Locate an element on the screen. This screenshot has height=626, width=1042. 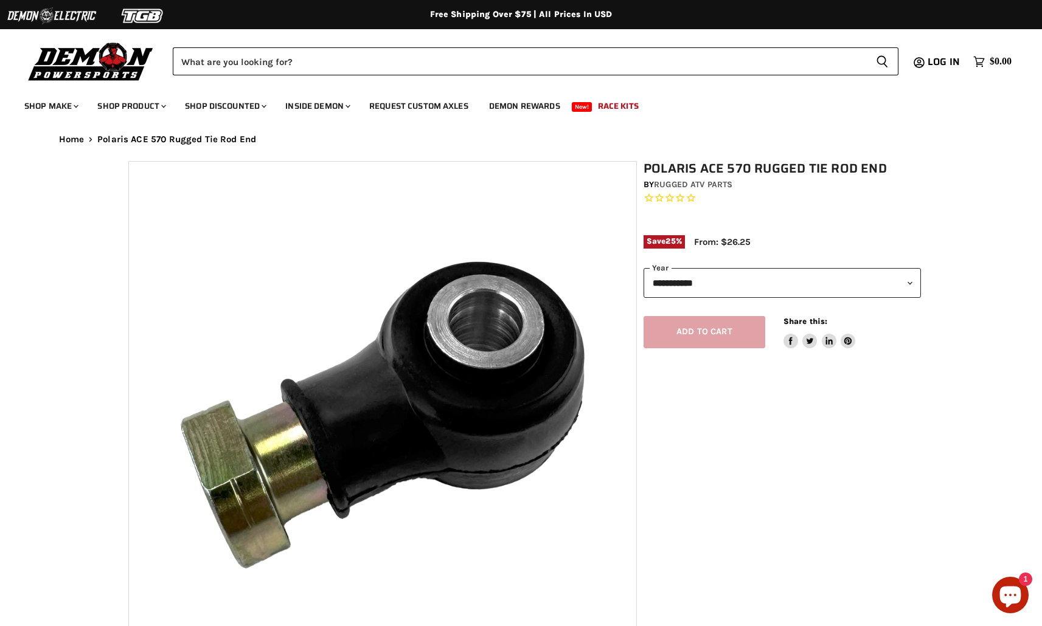
a: Shop Discounted is located at coordinates (224, 106).